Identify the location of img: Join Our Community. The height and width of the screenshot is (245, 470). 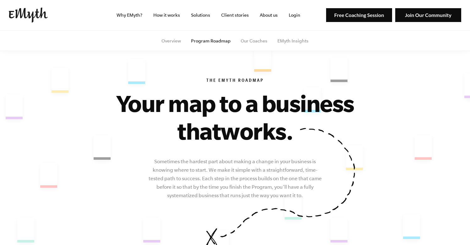
(428, 15).